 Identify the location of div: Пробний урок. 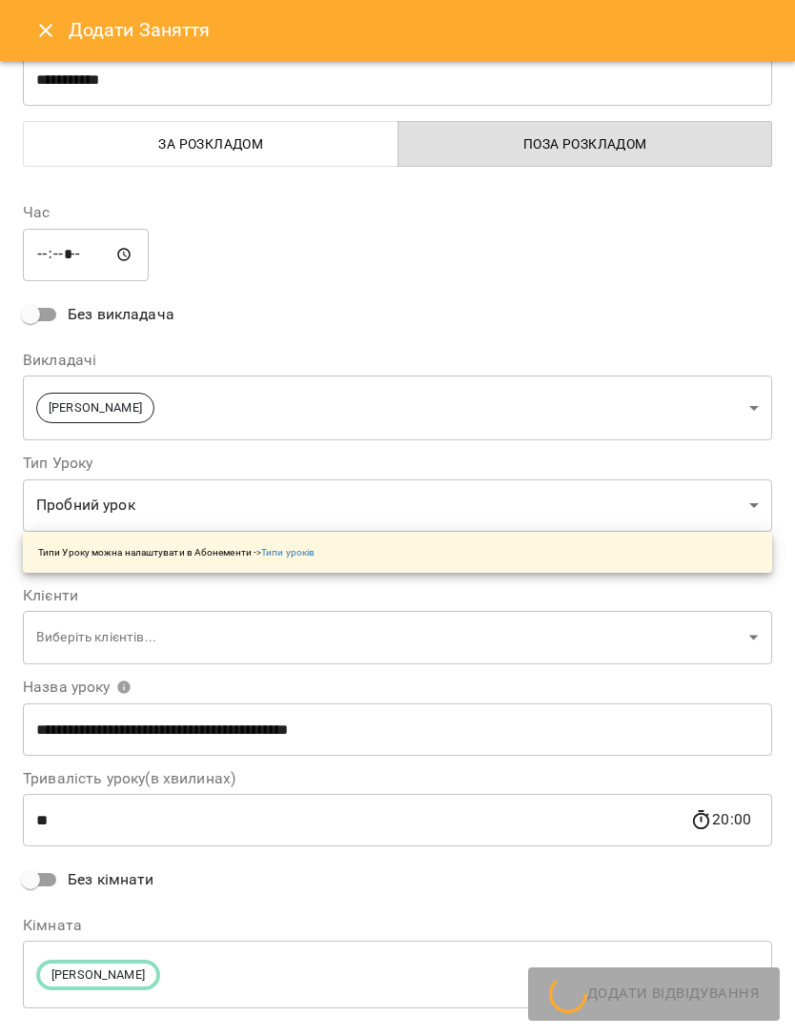
(397, 505).